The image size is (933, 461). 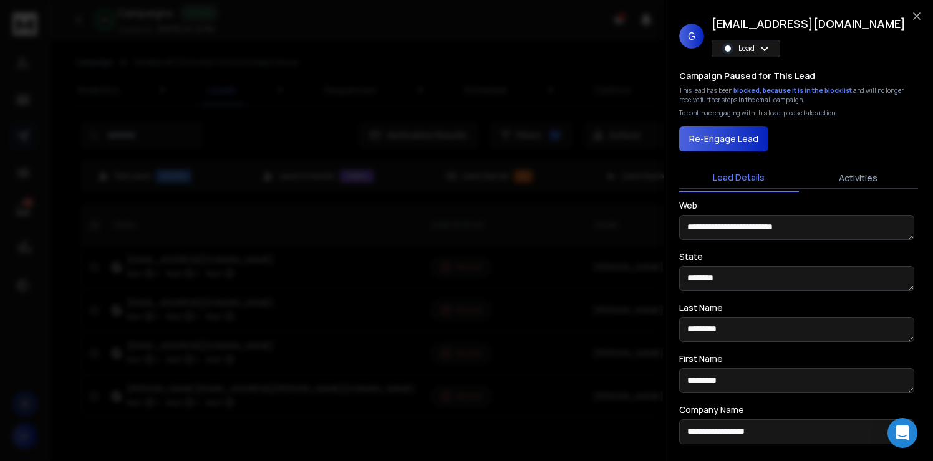 What do you see at coordinates (701, 359) in the screenshot?
I see `label: First Name` at bounding box center [701, 359].